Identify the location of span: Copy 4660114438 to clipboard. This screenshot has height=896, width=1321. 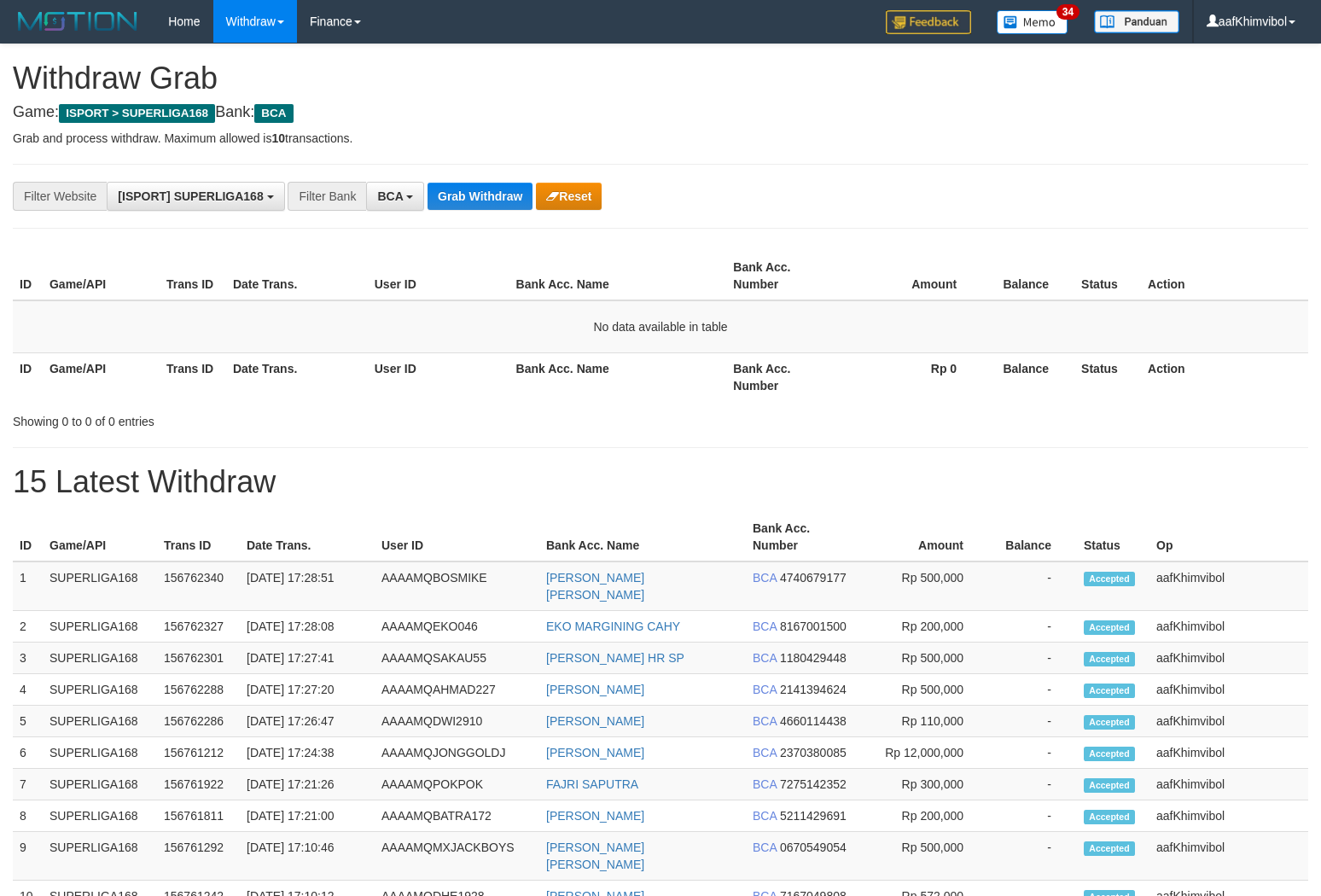
(813, 721).